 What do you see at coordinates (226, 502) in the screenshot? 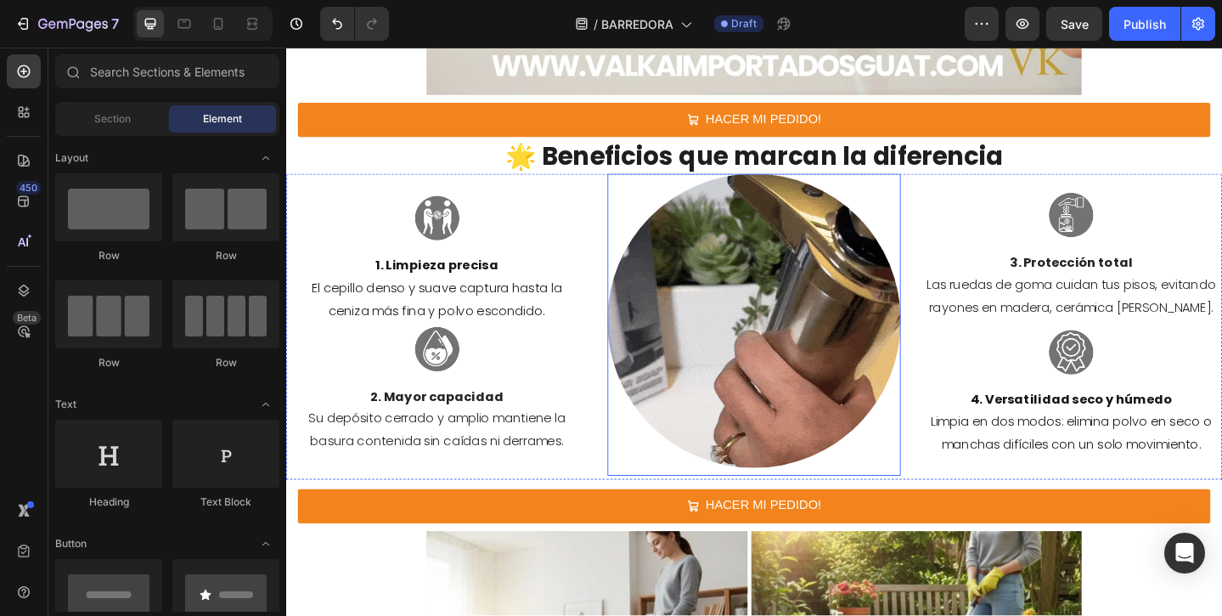
I see `div: Text Block` at bounding box center [226, 502].